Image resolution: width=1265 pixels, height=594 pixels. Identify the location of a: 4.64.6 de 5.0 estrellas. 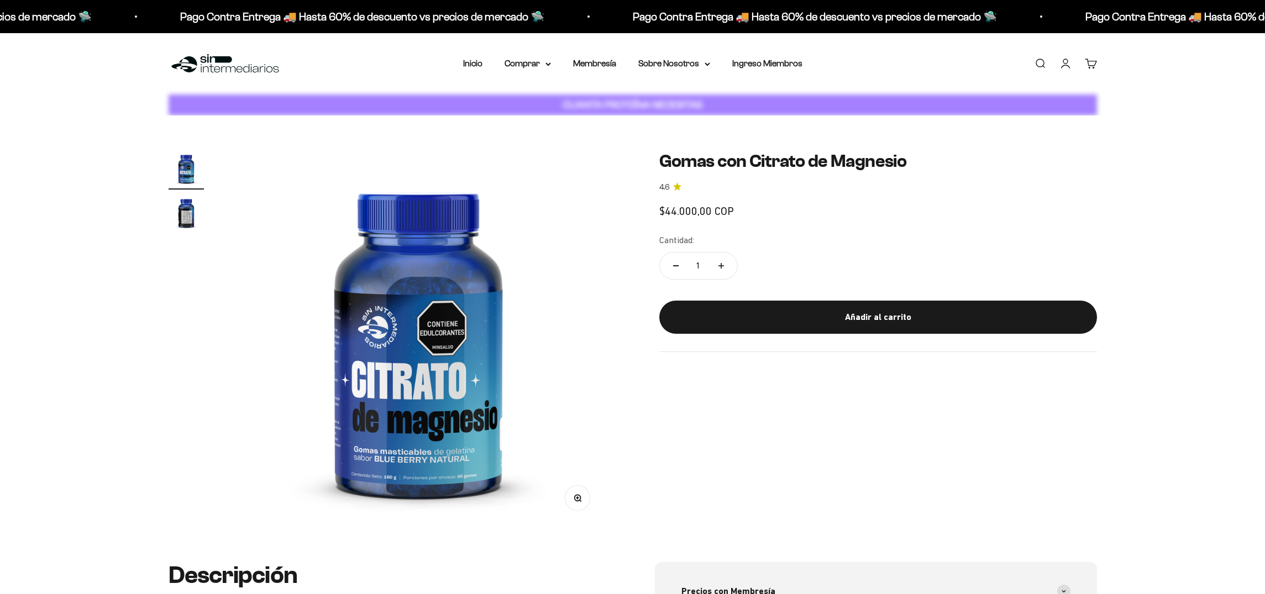
(878, 187).